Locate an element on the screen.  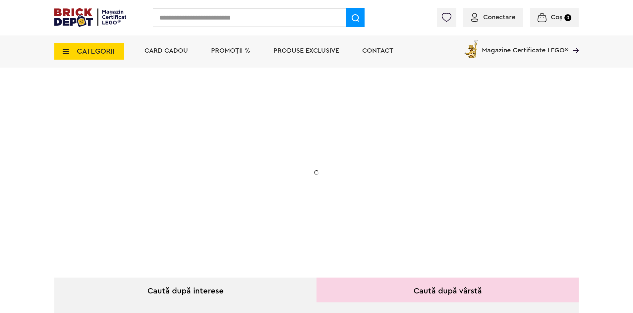
span: Produse exclusive is located at coordinates (306, 51).